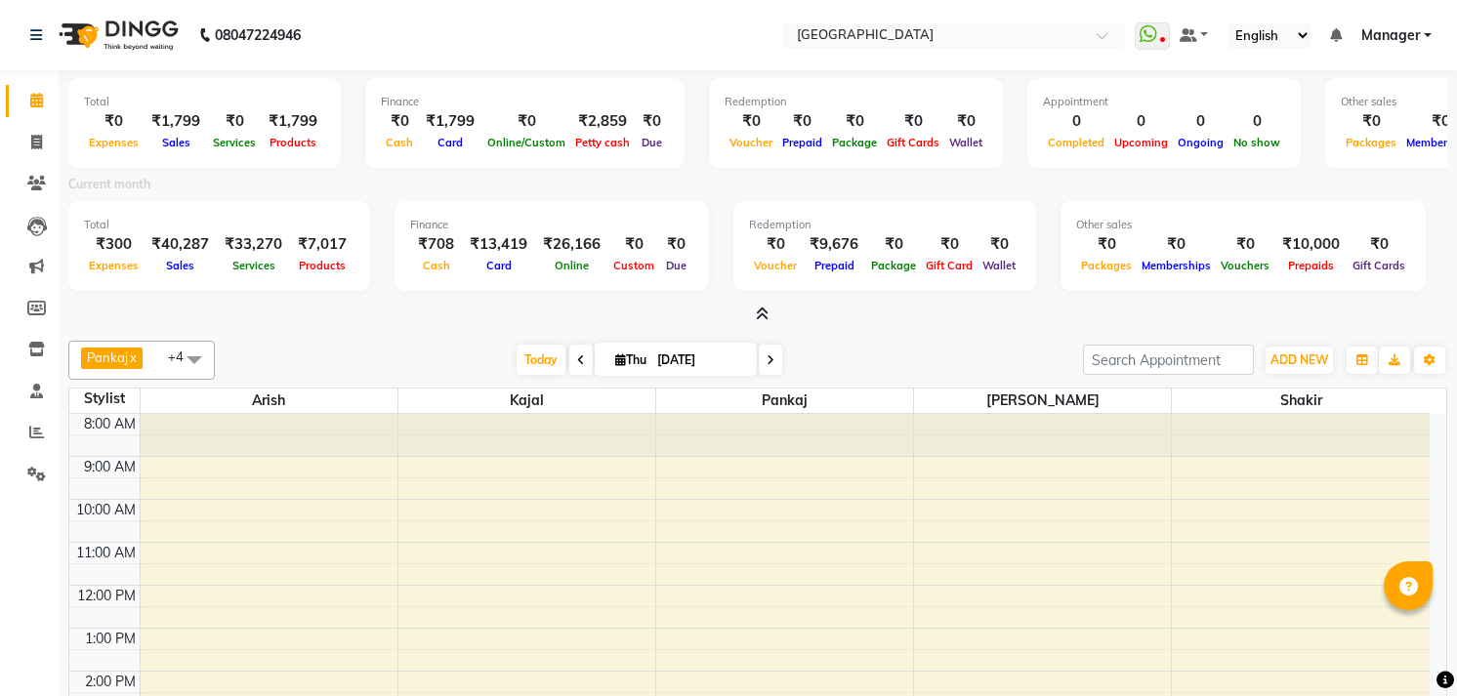 This screenshot has width=1457, height=696. What do you see at coordinates (634, 266) in the screenshot?
I see `span: Custom` at bounding box center [634, 266].